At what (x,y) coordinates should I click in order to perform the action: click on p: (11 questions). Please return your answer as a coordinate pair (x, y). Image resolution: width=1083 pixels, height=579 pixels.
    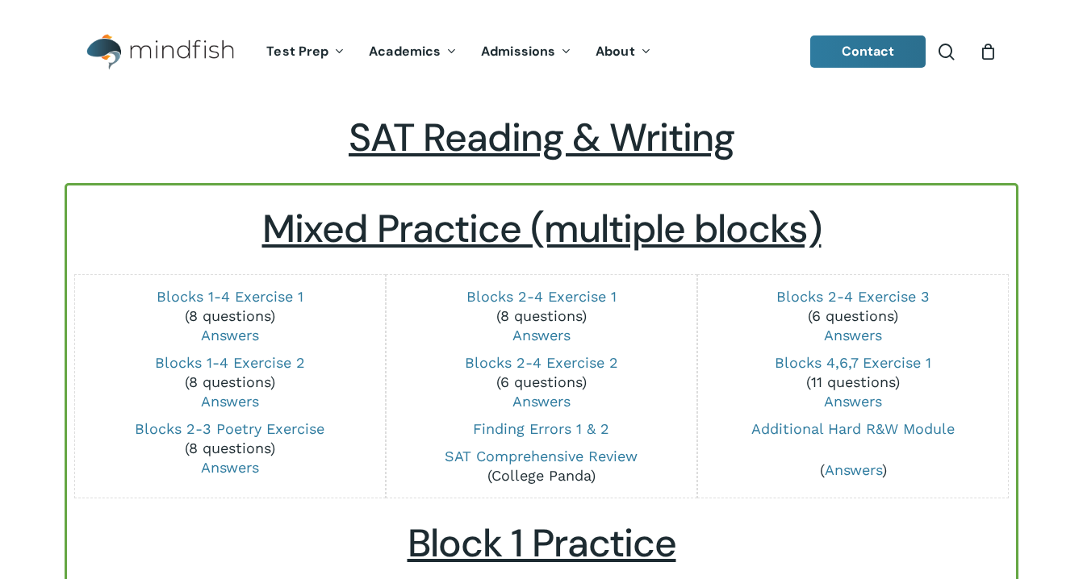
    Looking at the image, I should click on (853, 382).